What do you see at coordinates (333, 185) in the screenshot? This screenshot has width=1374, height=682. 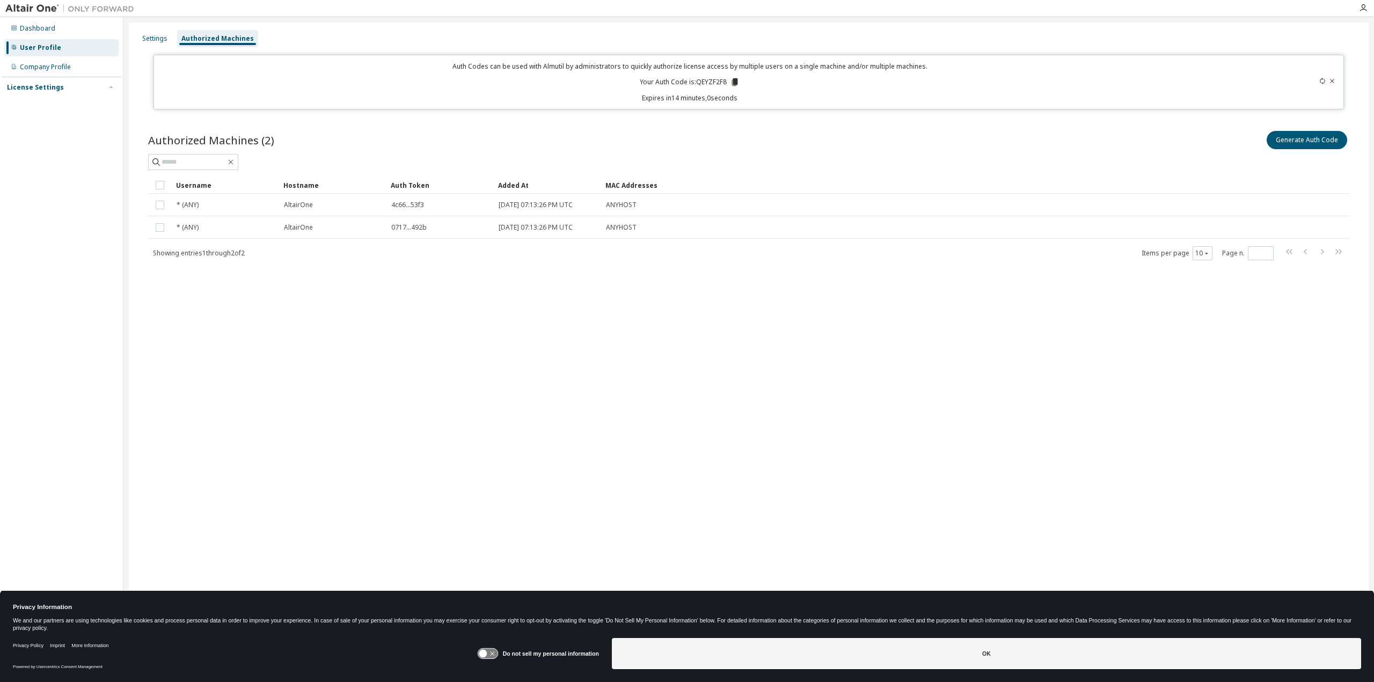 I see `div: Hostname` at bounding box center [333, 185].